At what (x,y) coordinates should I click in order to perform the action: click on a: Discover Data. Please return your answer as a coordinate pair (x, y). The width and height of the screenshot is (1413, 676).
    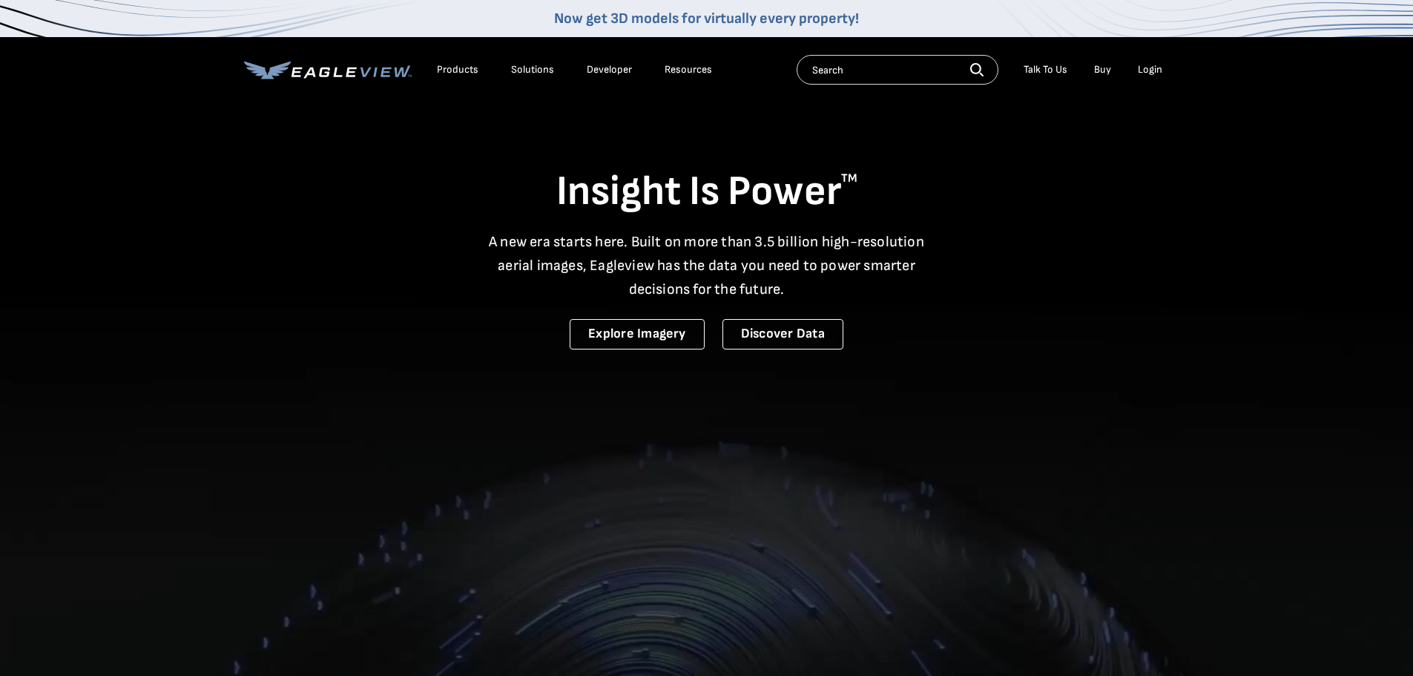
    Looking at the image, I should click on (783, 334).